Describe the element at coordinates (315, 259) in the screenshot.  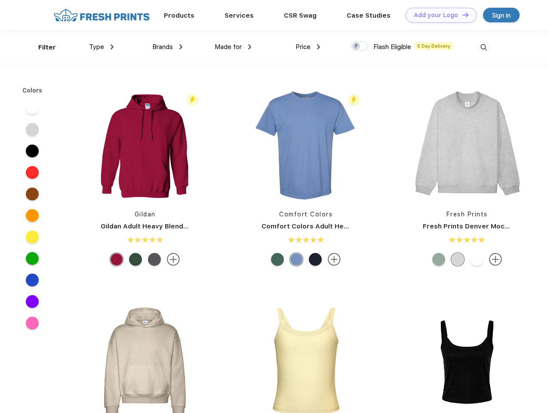
I see `div: Navy` at that location.